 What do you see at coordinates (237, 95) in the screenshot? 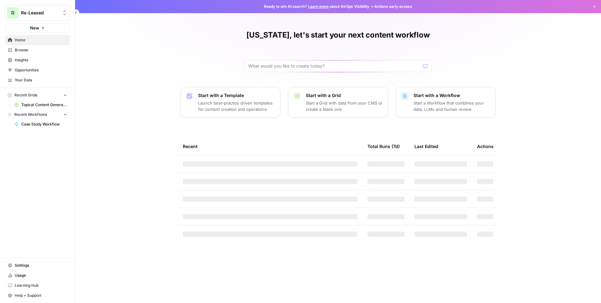
I see `p: Start with a Template` at bounding box center [237, 95].